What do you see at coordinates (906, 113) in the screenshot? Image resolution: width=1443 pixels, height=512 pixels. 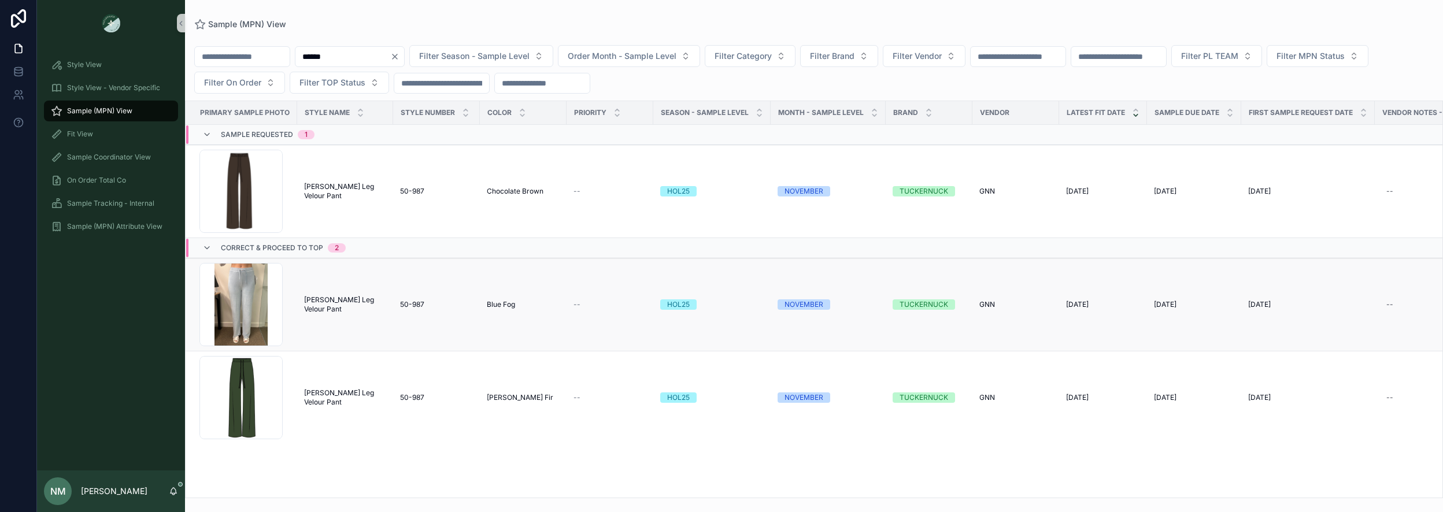 I see `span: Brand` at bounding box center [906, 113].